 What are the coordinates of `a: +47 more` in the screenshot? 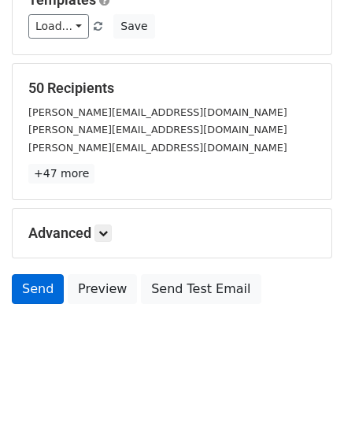 It's located at (61, 173).